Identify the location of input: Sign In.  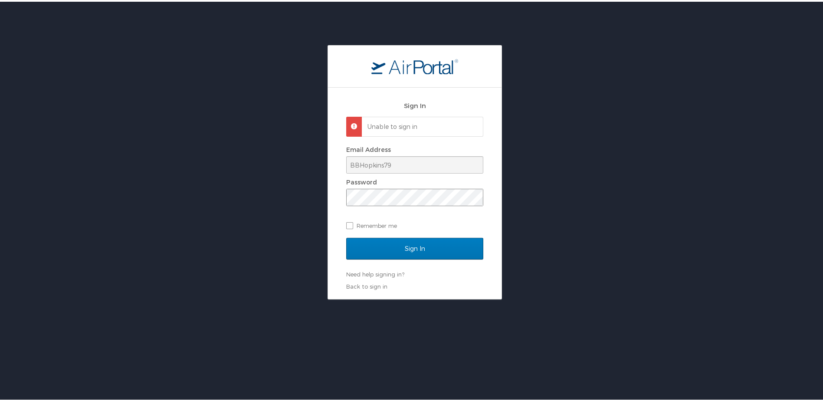
(415, 247).